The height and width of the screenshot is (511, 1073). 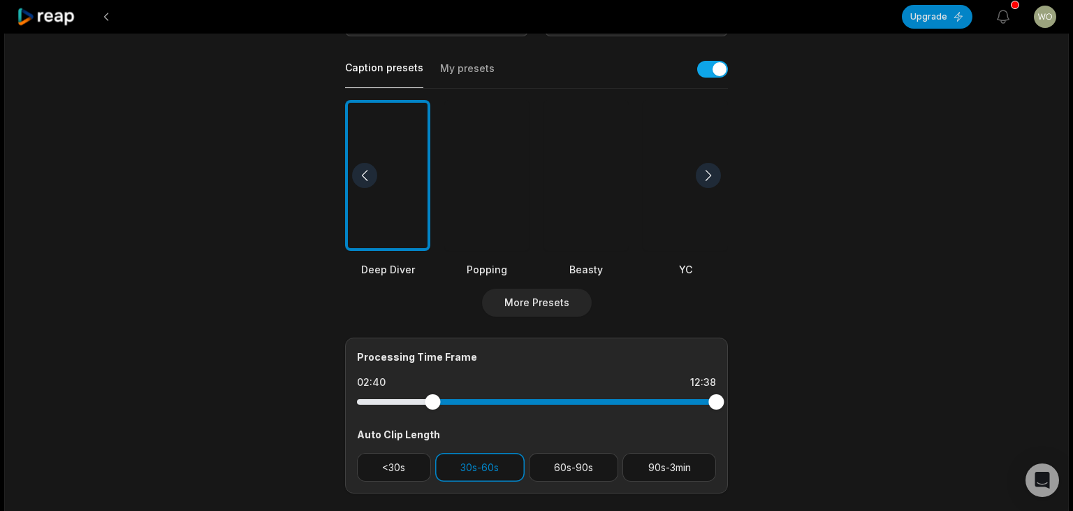 I want to click on div: Beasty, so click(x=586, y=269).